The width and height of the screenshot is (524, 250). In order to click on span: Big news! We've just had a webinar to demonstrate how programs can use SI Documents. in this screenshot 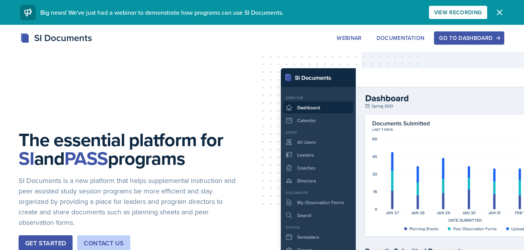, I will do `click(162, 12)`.